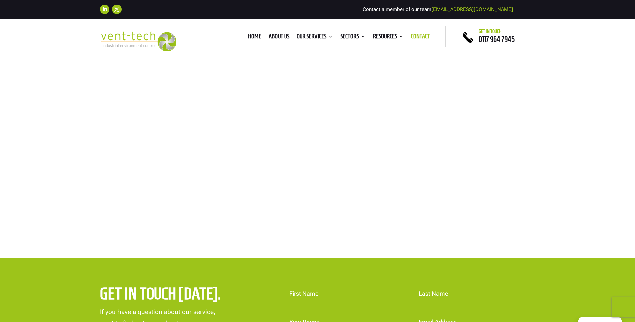  What do you see at coordinates (117, 9) in the screenshot?
I see `a: Follow on X` at bounding box center [117, 9].